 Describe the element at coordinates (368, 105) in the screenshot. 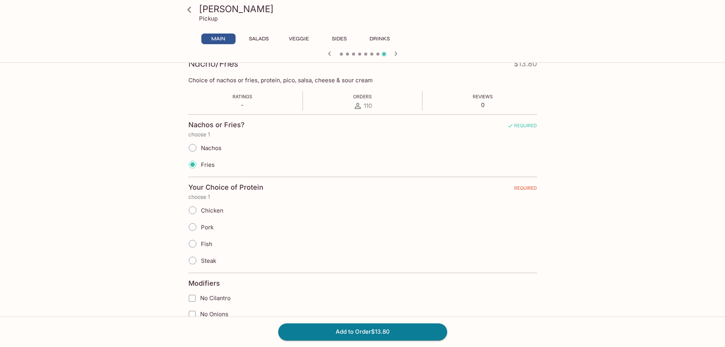

I see `span: 110` at that location.